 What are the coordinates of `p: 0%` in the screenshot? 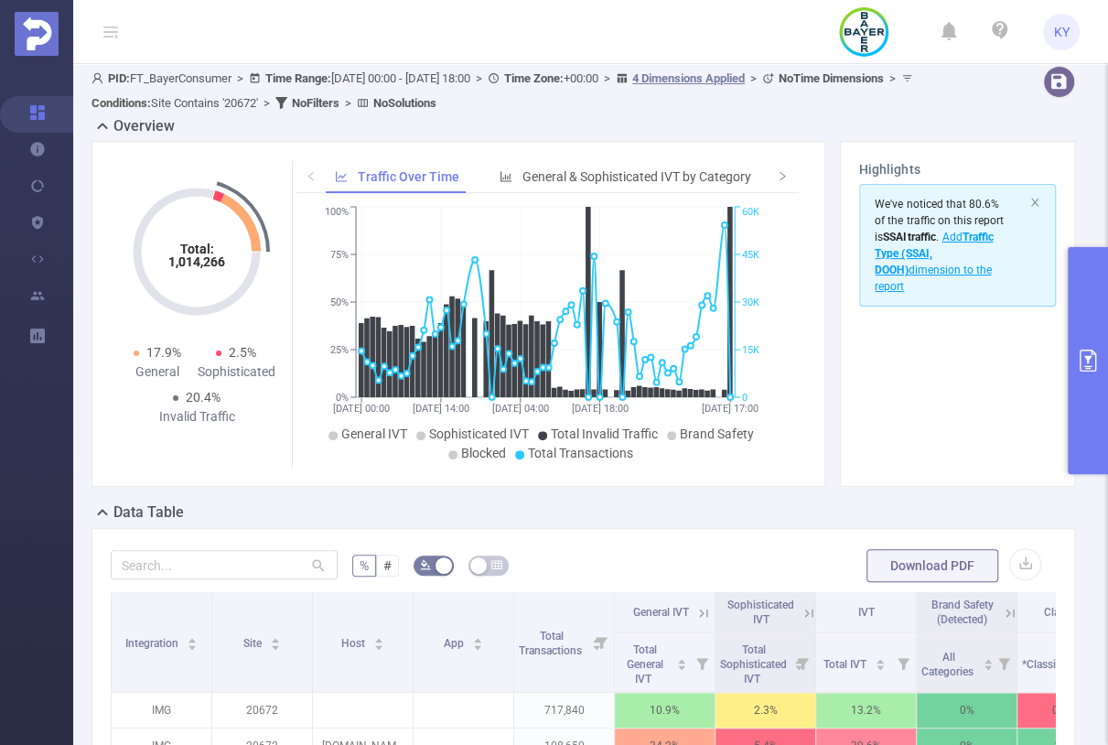 It's located at (966, 710).